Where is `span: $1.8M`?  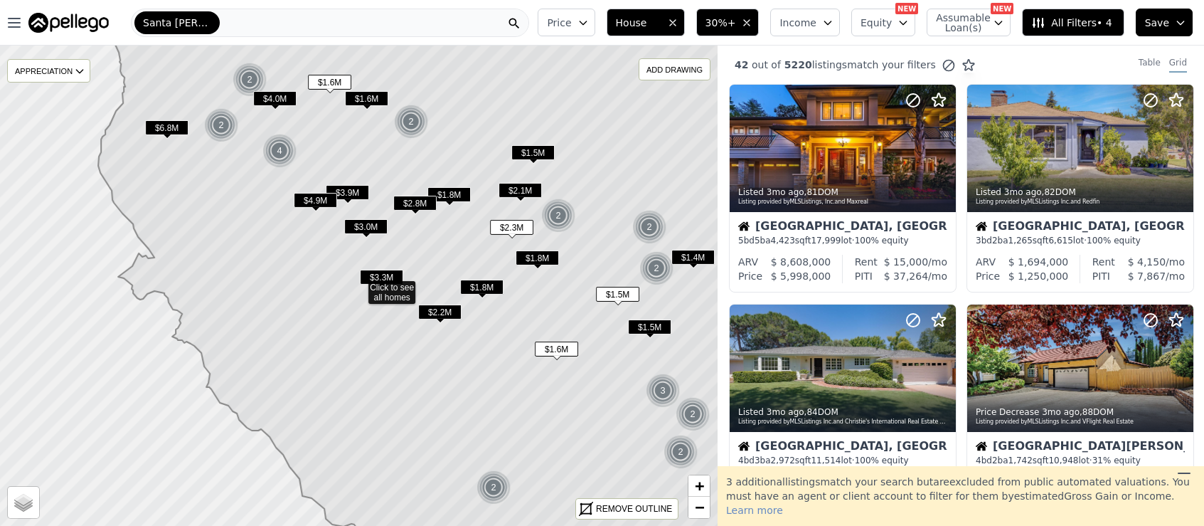 span: $1.8M is located at coordinates (537, 257).